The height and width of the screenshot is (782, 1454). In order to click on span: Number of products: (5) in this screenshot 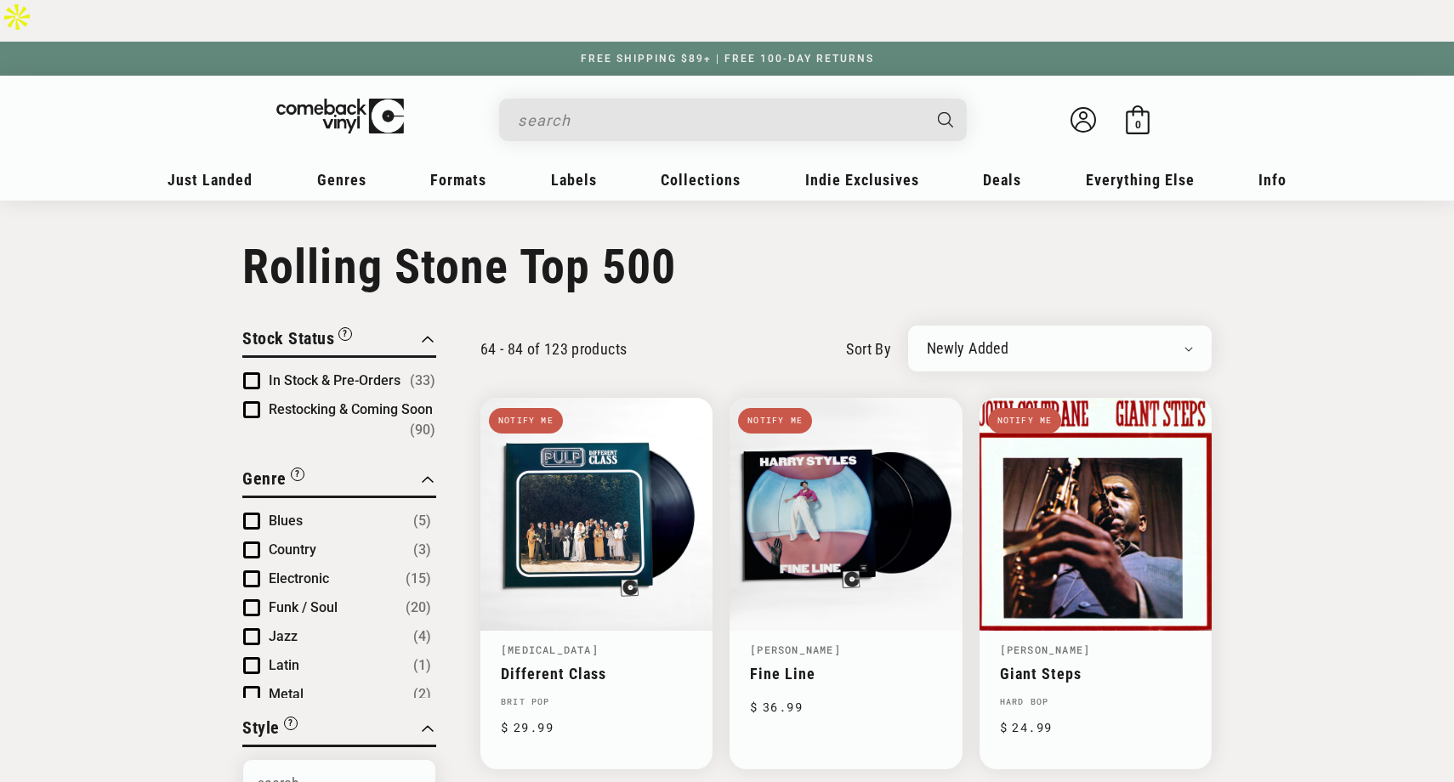, I will do `click(422, 521)`.